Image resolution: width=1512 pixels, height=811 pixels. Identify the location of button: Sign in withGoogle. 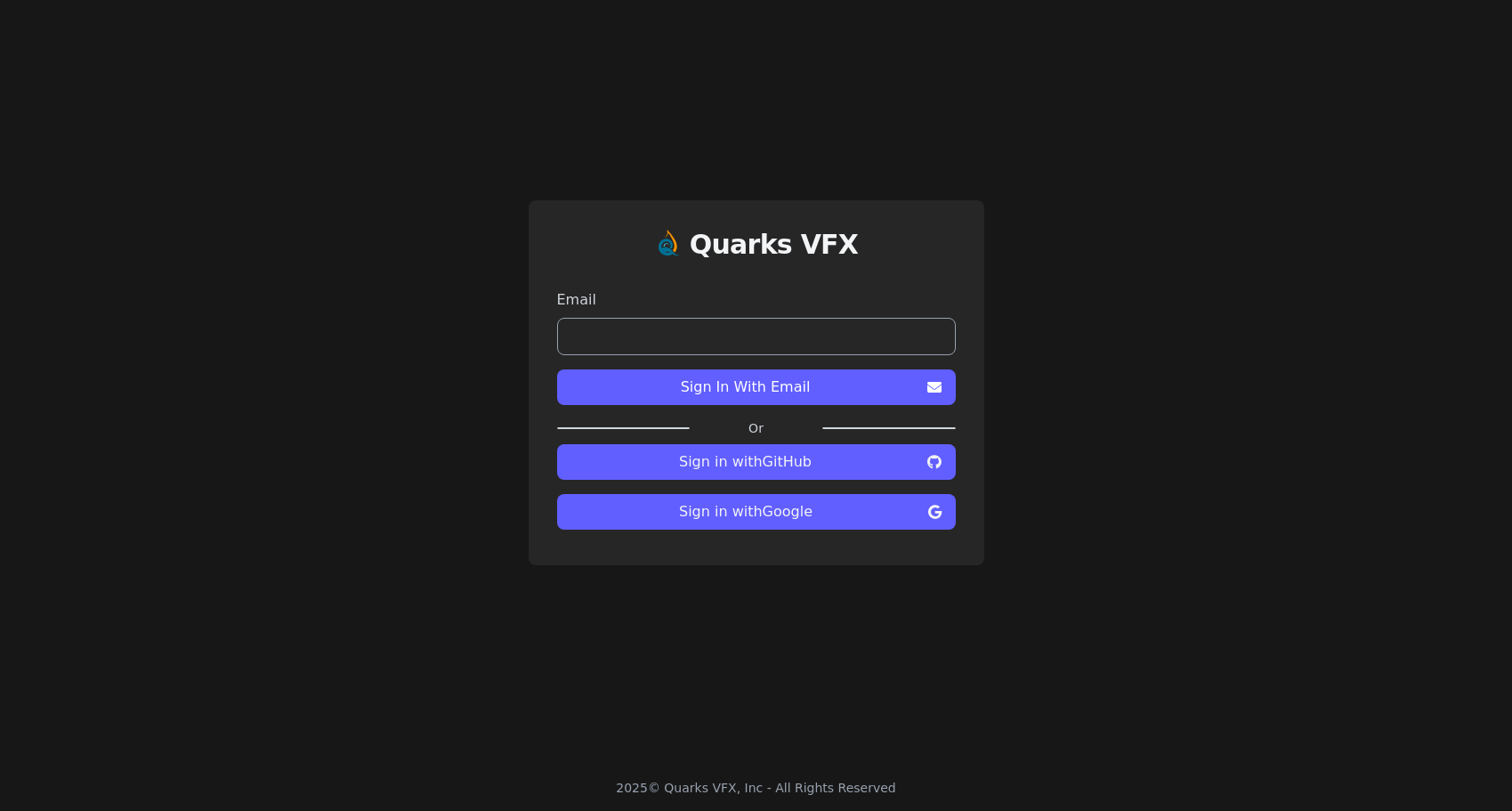
(756, 512).